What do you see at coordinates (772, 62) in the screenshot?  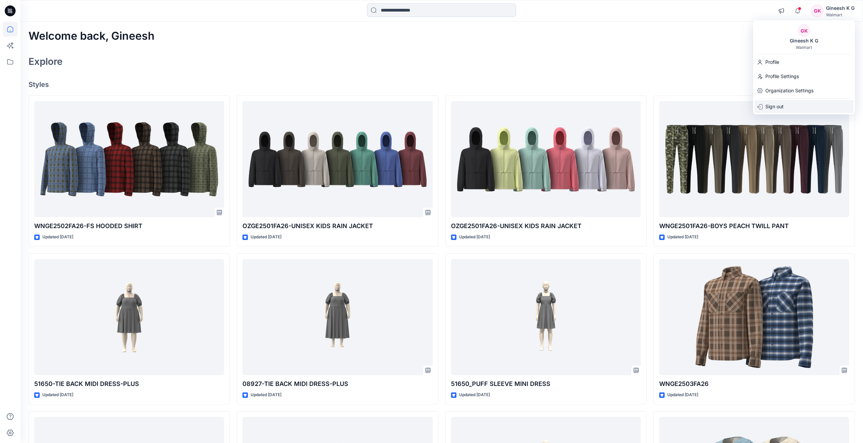 I see `p: Profile` at bounding box center [772, 62].